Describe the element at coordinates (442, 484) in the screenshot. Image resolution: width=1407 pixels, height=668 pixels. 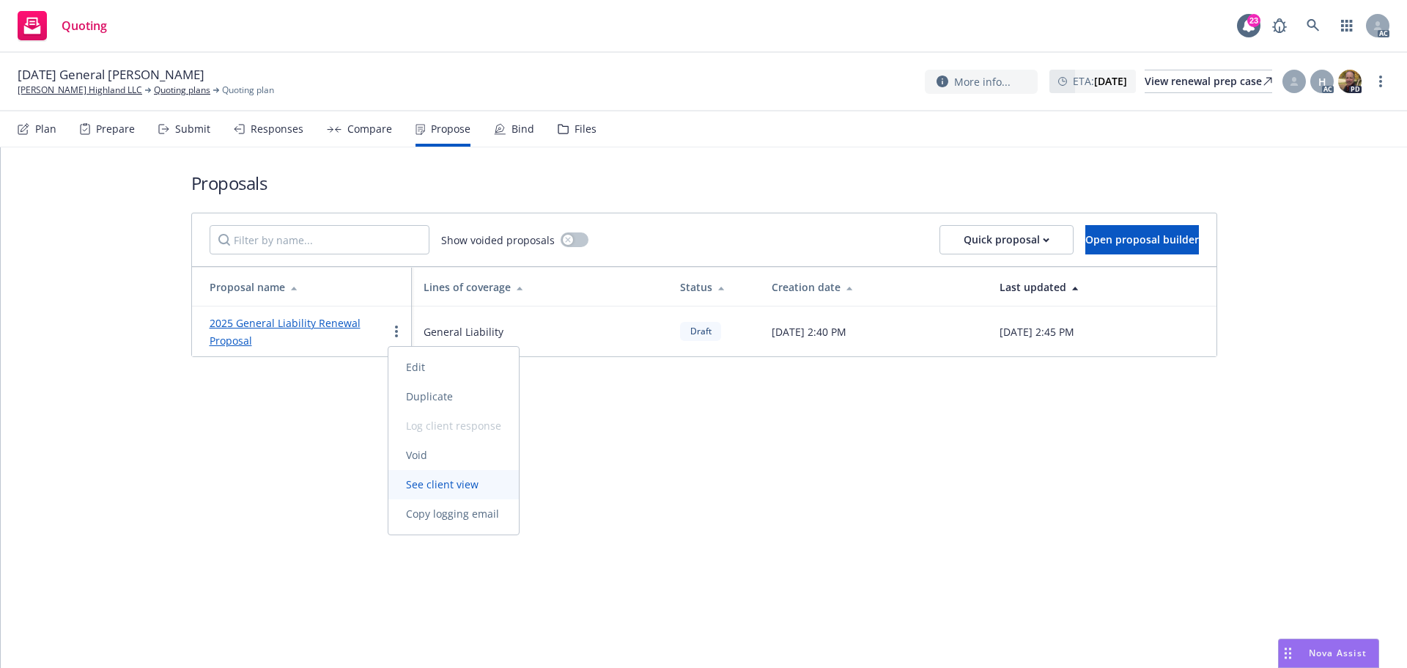
I see `span: See client view` at that location.